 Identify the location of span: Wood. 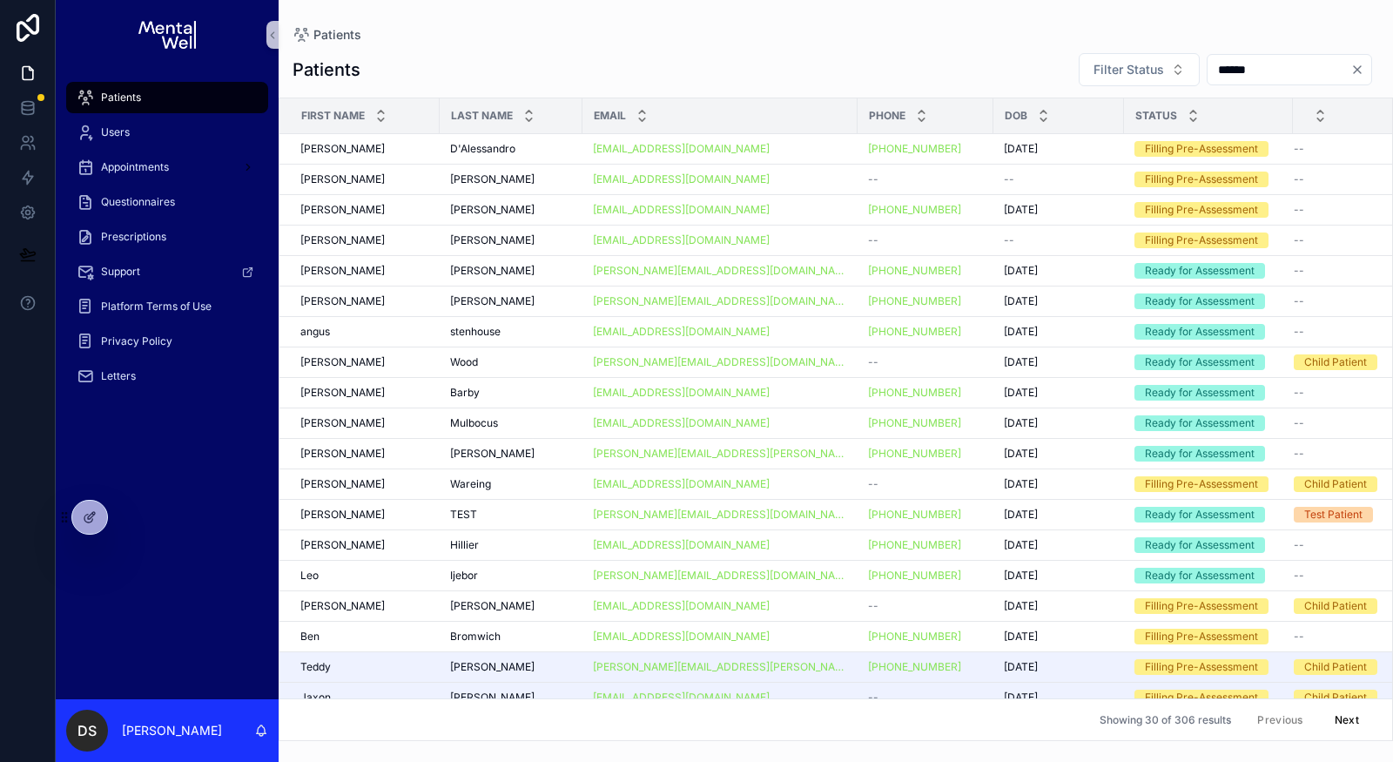
(464, 362).